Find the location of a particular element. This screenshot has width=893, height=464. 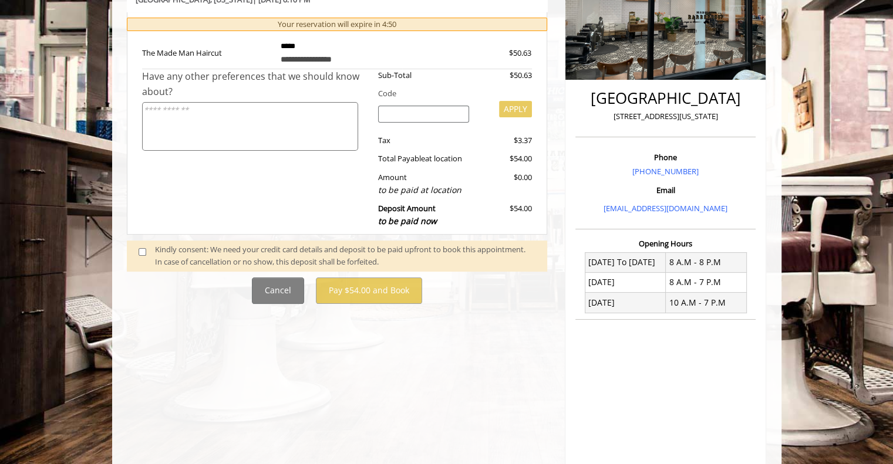

div: Amount is located at coordinates (423, 184).